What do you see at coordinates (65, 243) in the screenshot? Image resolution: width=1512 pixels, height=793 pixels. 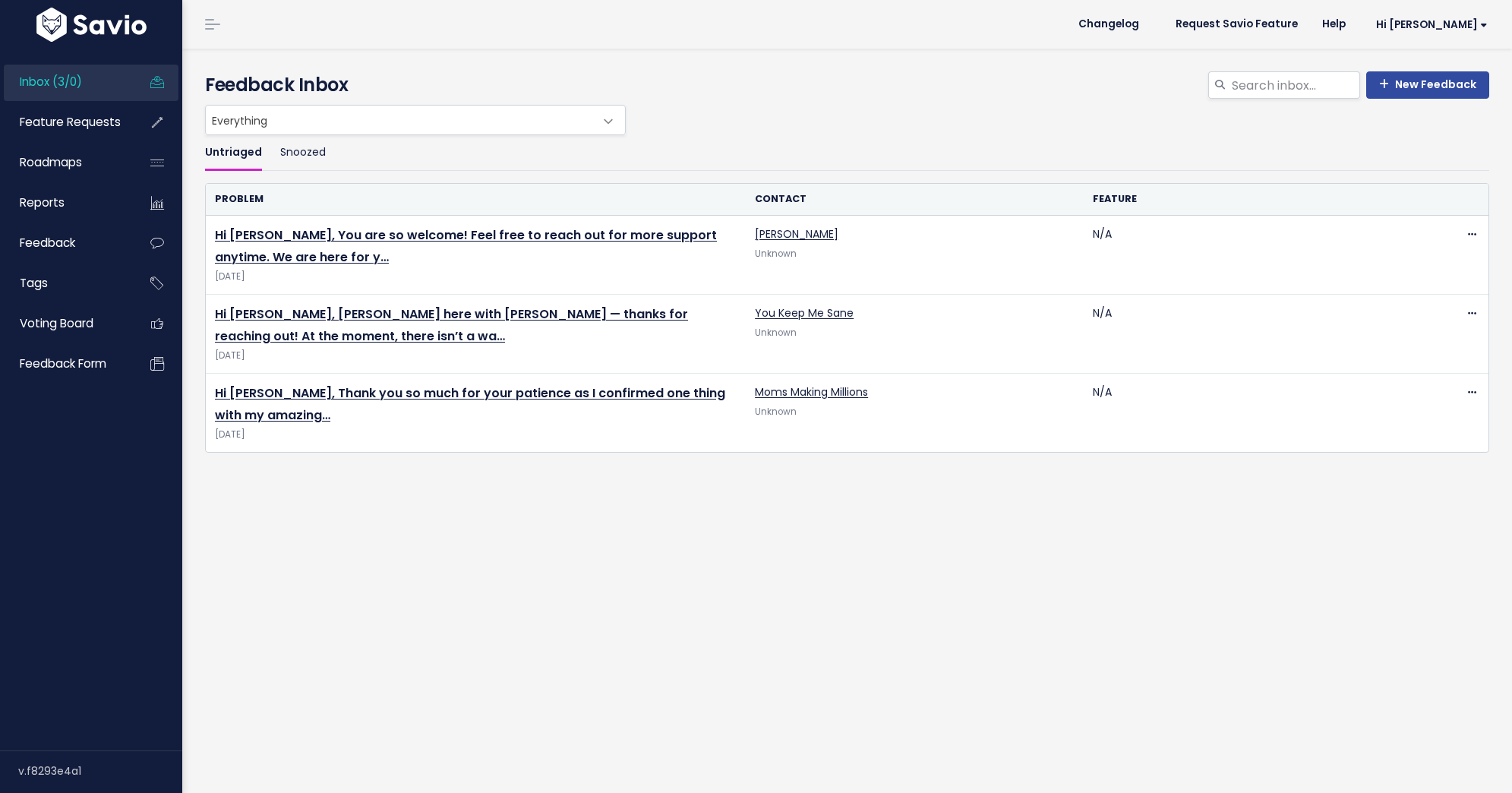 I see `a: Feedback` at bounding box center [65, 243].